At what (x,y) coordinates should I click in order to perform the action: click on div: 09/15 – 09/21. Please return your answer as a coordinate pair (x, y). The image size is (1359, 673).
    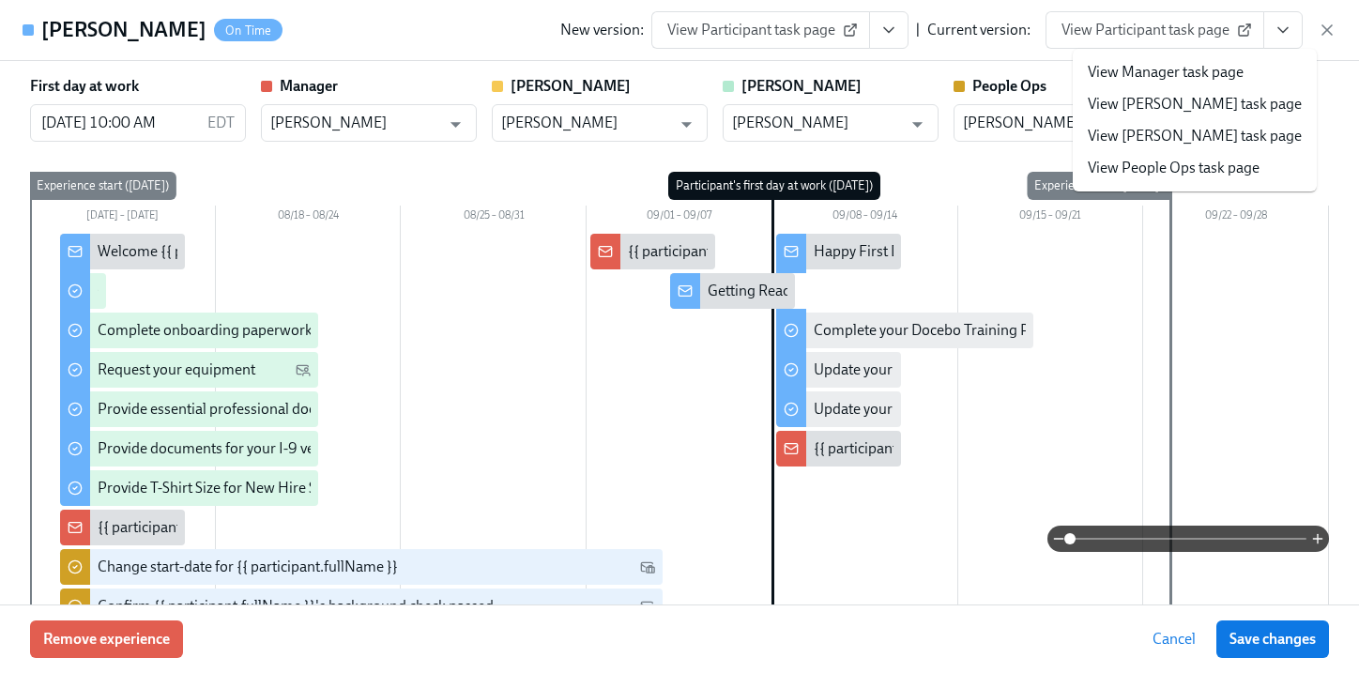
    Looking at the image, I should click on (1052, 218).